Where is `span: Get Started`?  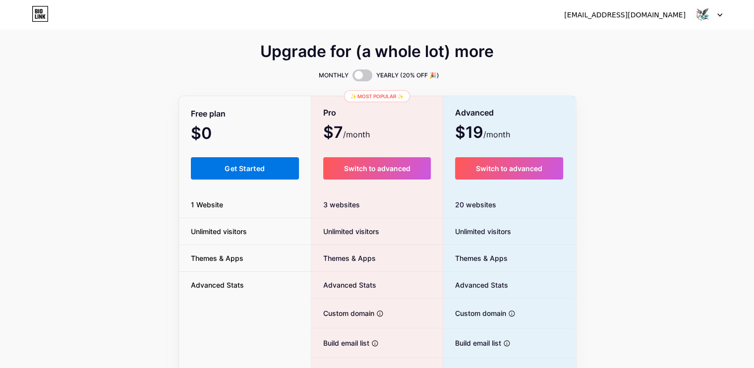 span: Get Started is located at coordinates (244, 168).